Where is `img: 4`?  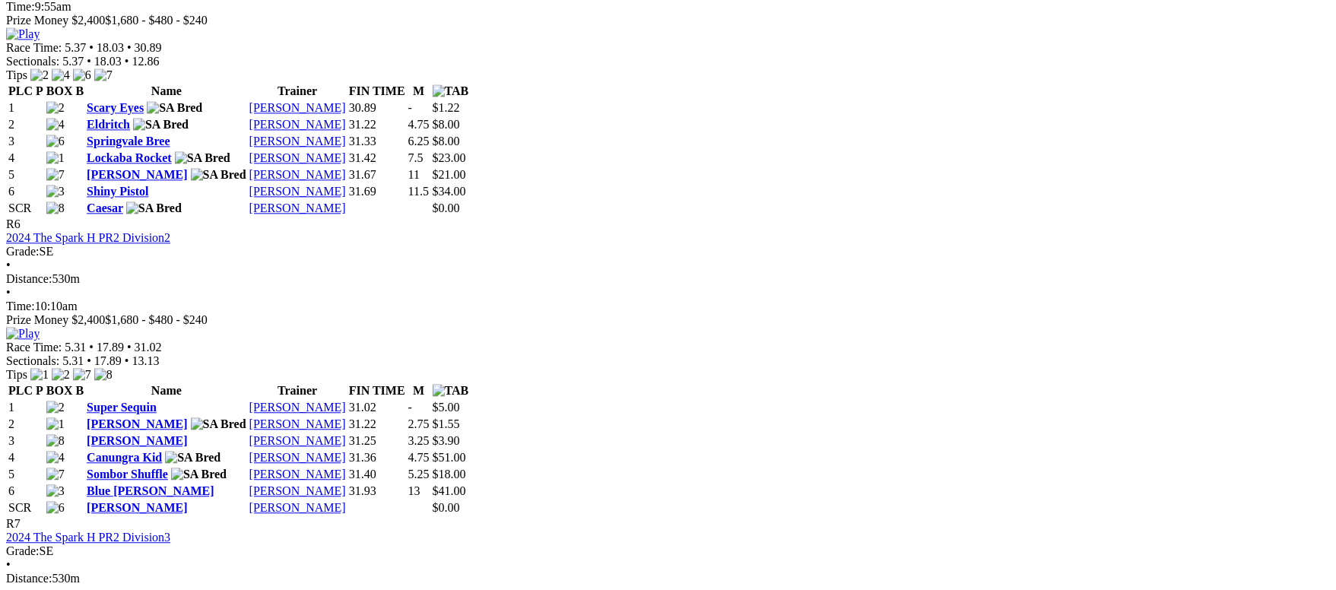
img: 4 is located at coordinates (55, 458).